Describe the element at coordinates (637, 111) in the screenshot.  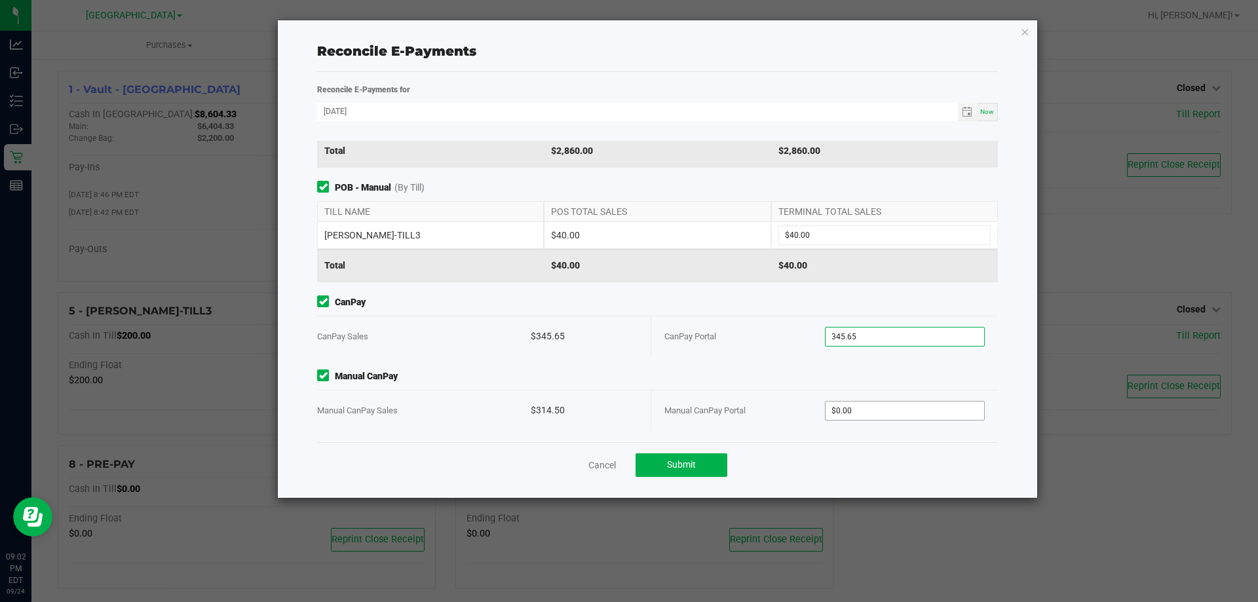
I see `input: Date` at that location.